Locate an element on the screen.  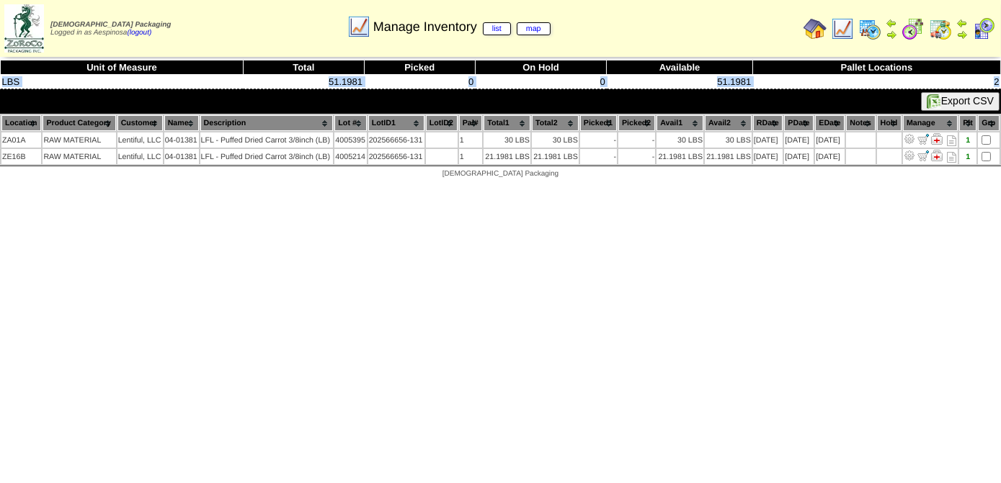
span: Manage Inventory is located at coordinates (462, 27).